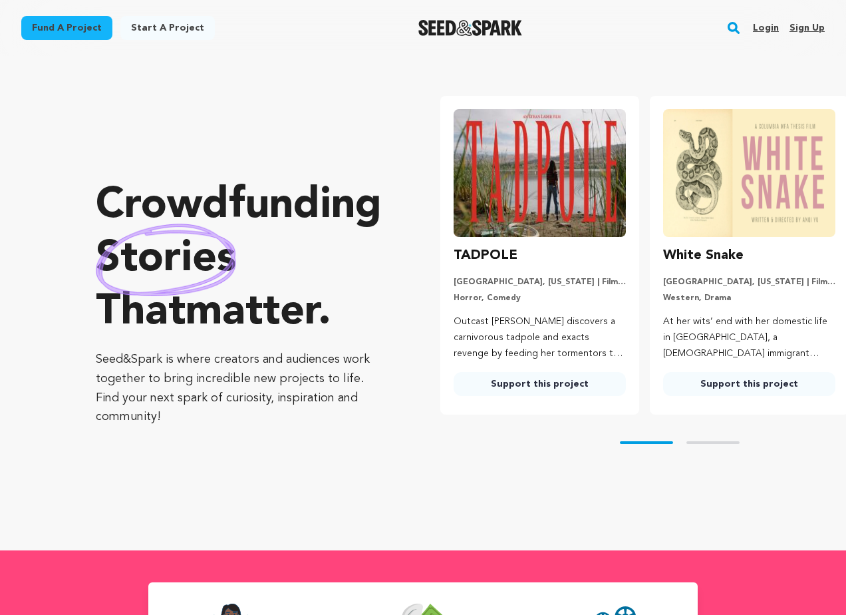 The height and width of the screenshot is (615, 846). What do you see at coordinates (703, 255) in the screenshot?
I see `h3: White Snake` at bounding box center [703, 255].